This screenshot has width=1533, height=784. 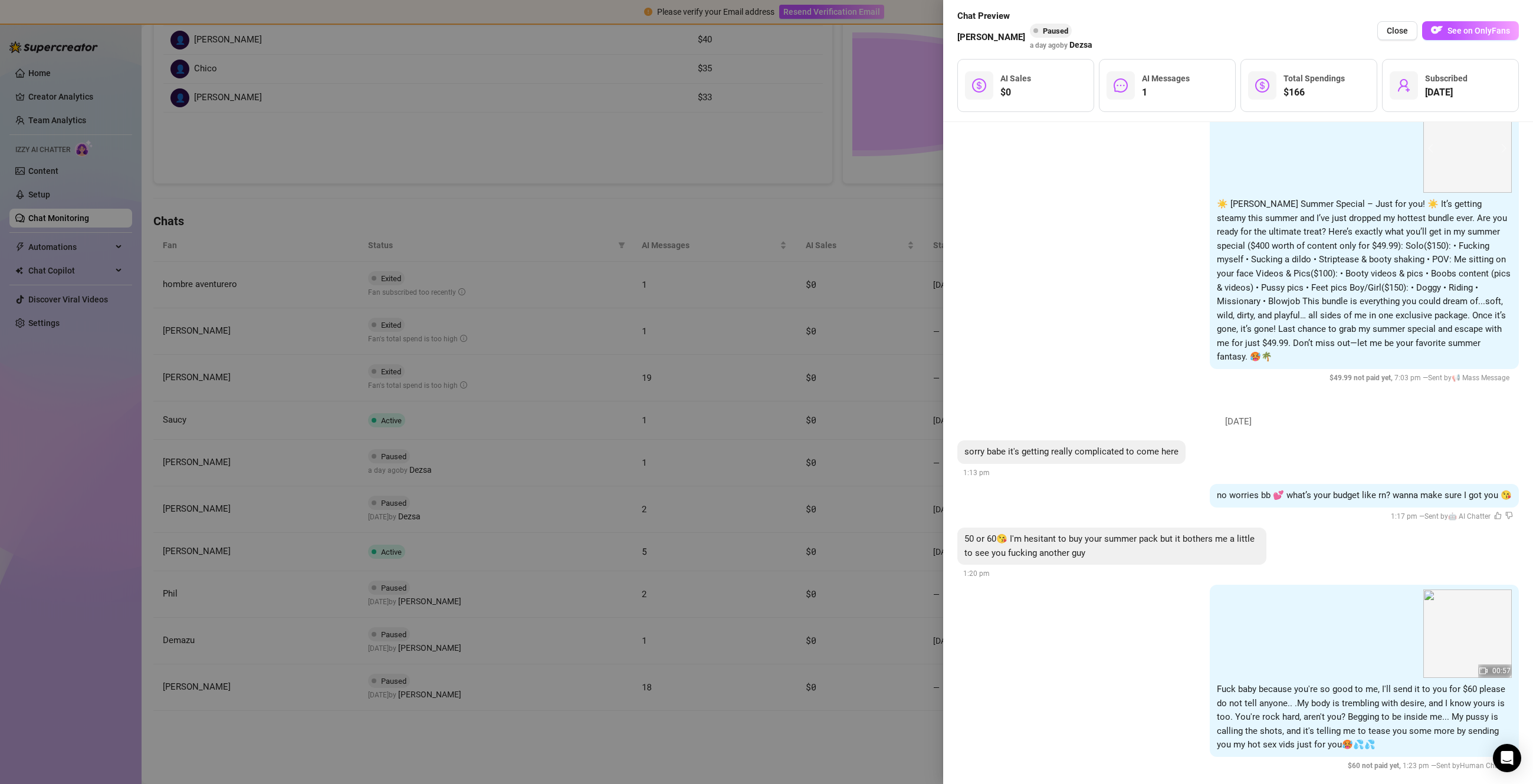 What do you see at coordinates (977, 574) in the screenshot?
I see `span: 1:20 pm` at bounding box center [977, 574].